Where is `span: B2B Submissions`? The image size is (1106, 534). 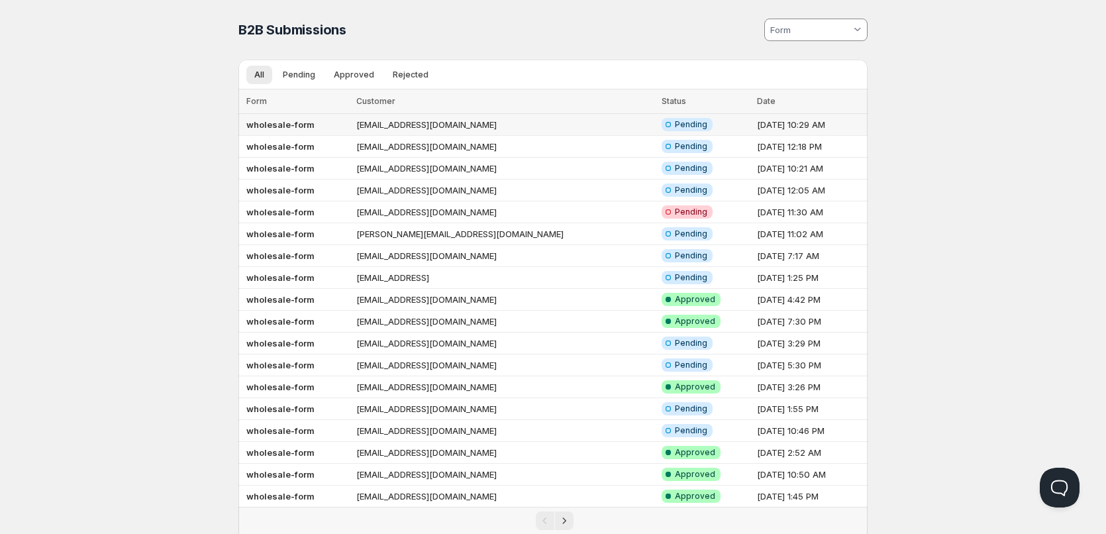 span: B2B Submissions is located at coordinates (292, 30).